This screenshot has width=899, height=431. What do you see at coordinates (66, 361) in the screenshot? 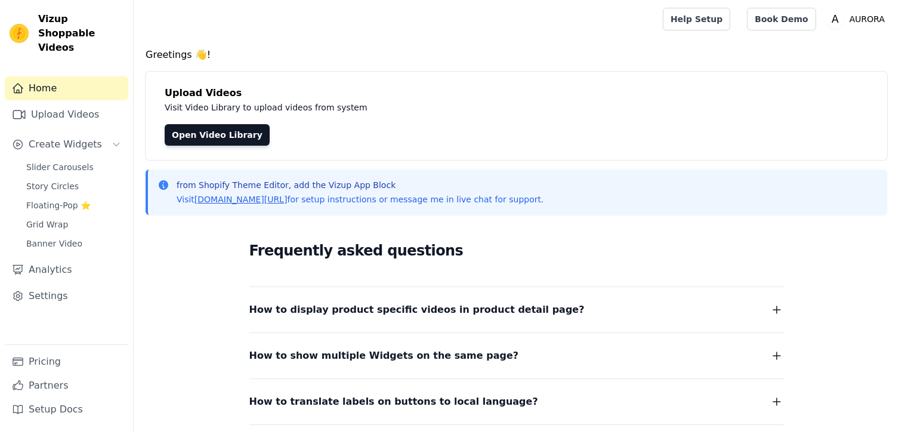
I see `a: Pricing` at bounding box center [66, 361].